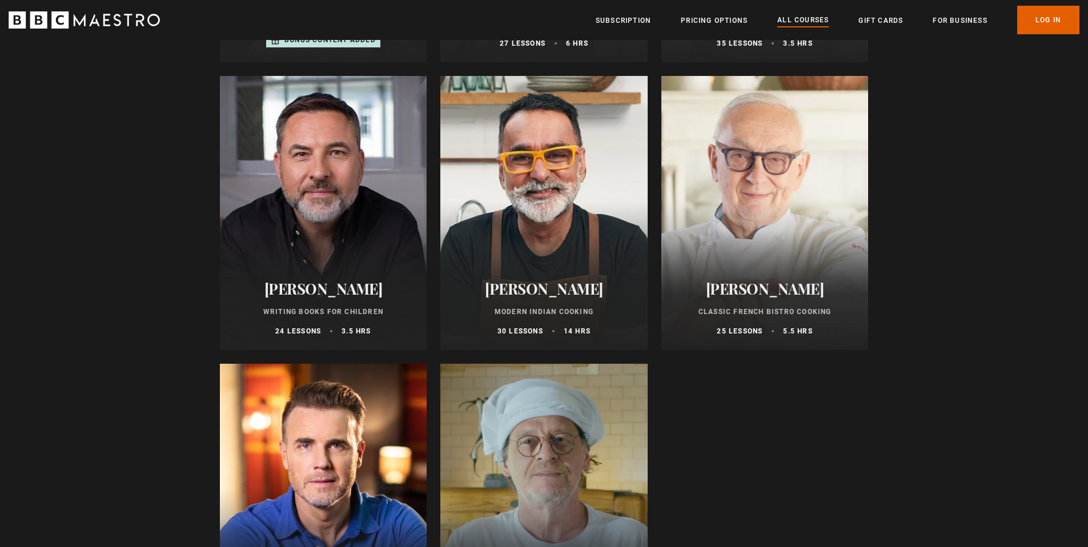 This screenshot has width=1088, height=547. Describe the element at coordinates (1048, 20) in the screenshot. I see `a: Log In` at that location.